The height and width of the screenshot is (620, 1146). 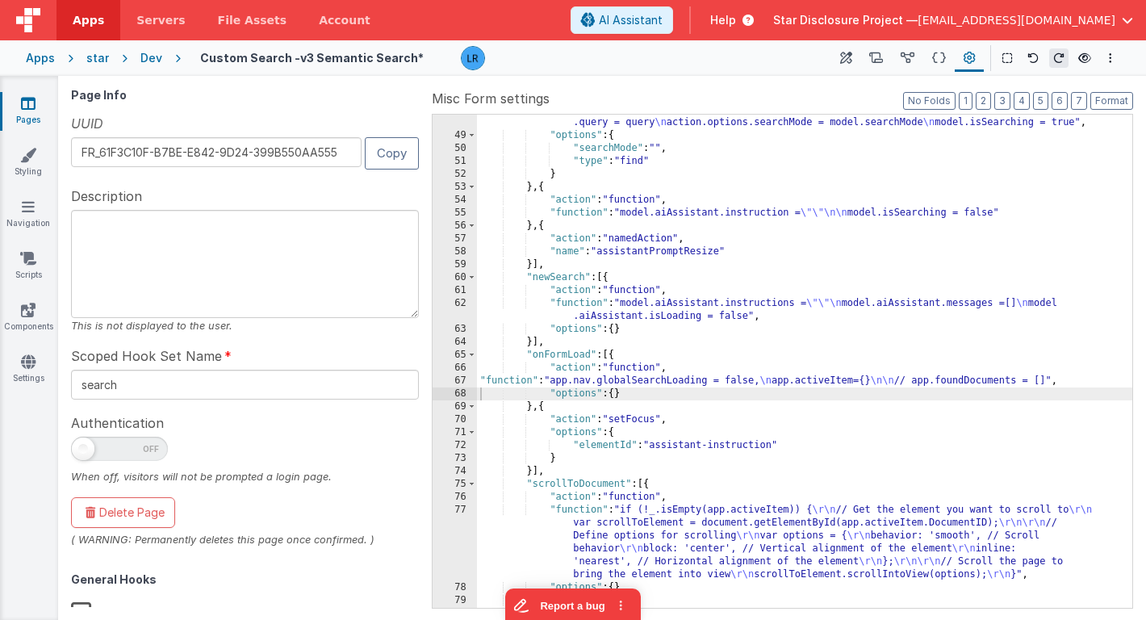 I want to click on button: 2, so click(x=983, y=101).